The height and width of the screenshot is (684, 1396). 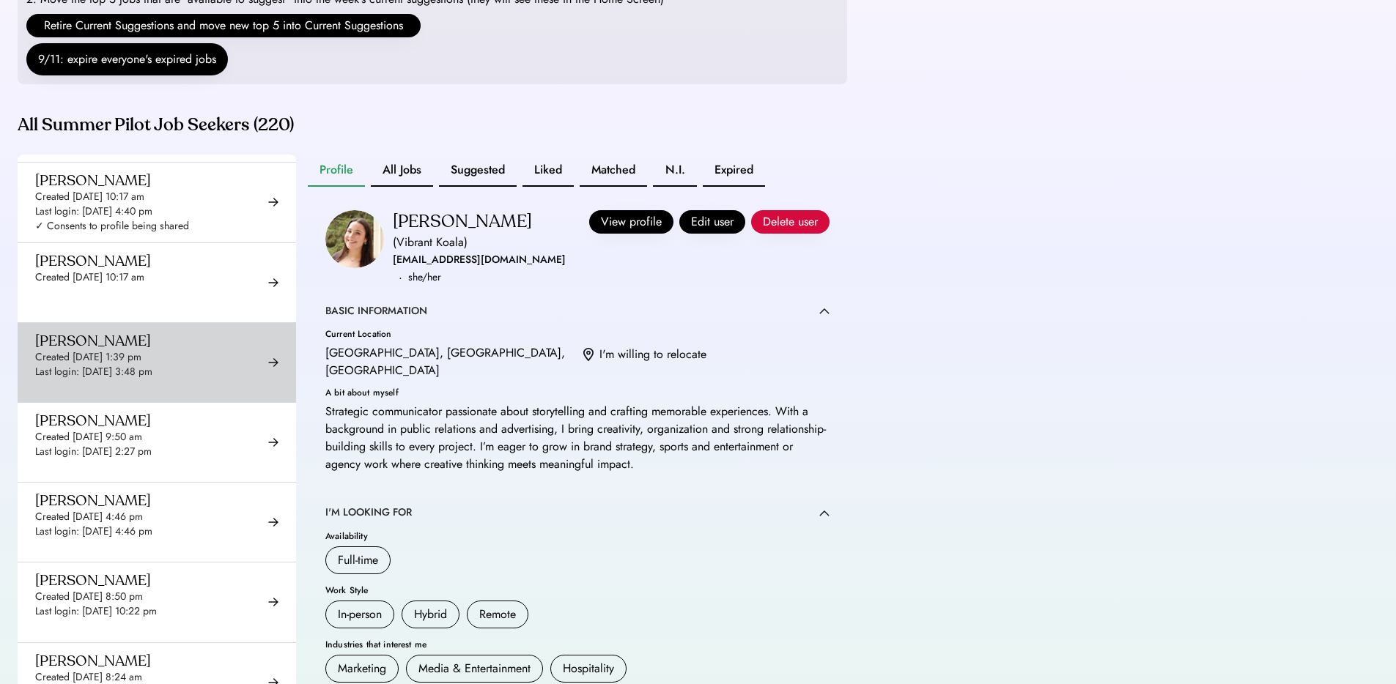 I want to click on div: I'M LOOKING FOR, so click(x=368, y=513).